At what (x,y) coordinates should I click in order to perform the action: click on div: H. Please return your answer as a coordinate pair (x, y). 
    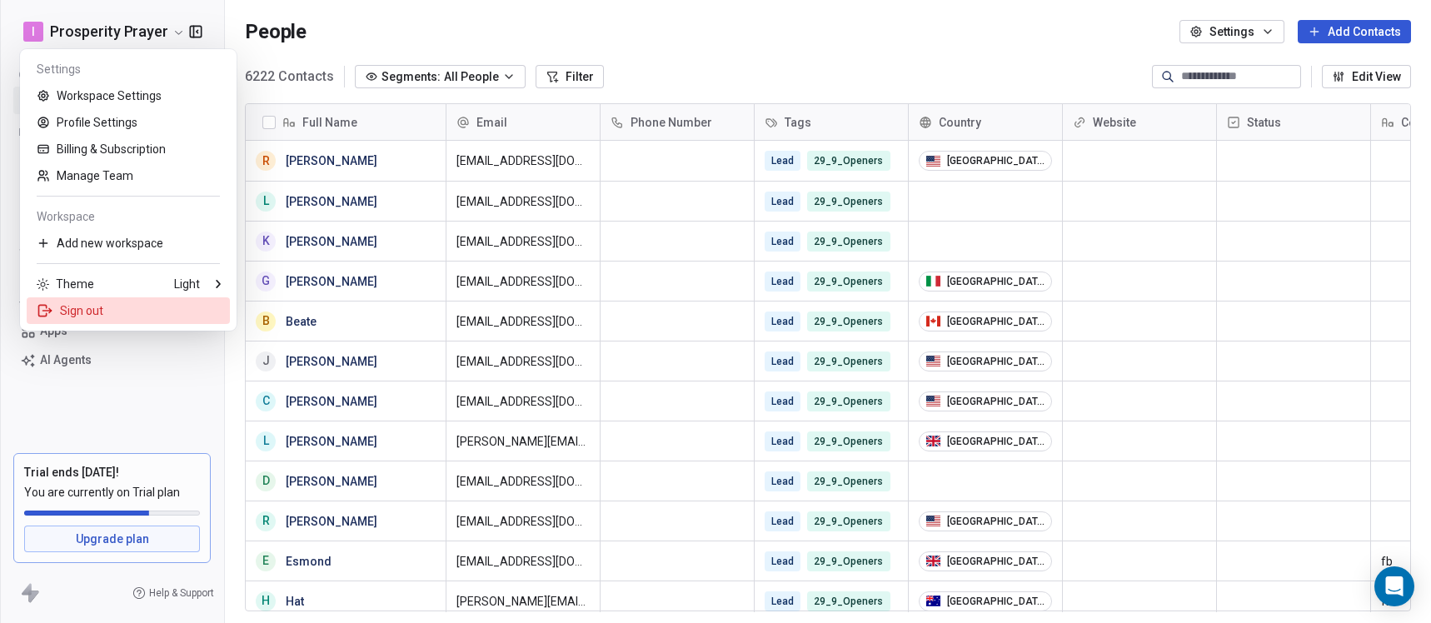
    Looking at the image, I should click on (266, 601).